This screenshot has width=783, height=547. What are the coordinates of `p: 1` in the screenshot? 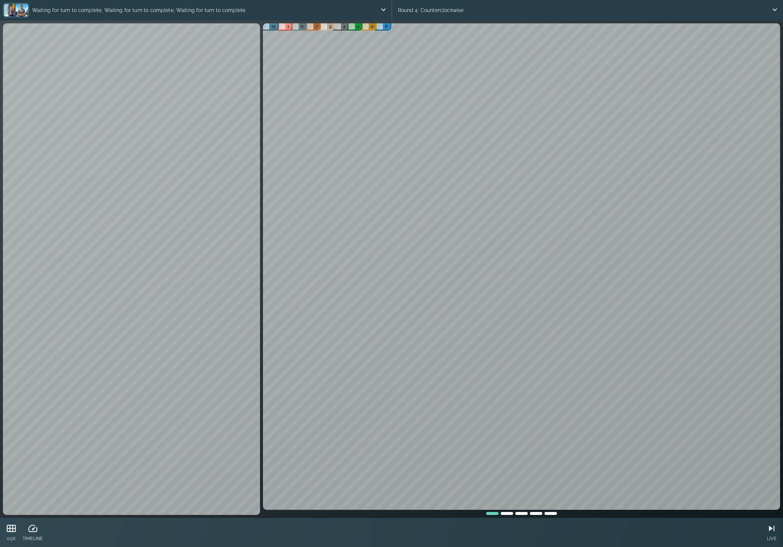 It's located at (288, 26).